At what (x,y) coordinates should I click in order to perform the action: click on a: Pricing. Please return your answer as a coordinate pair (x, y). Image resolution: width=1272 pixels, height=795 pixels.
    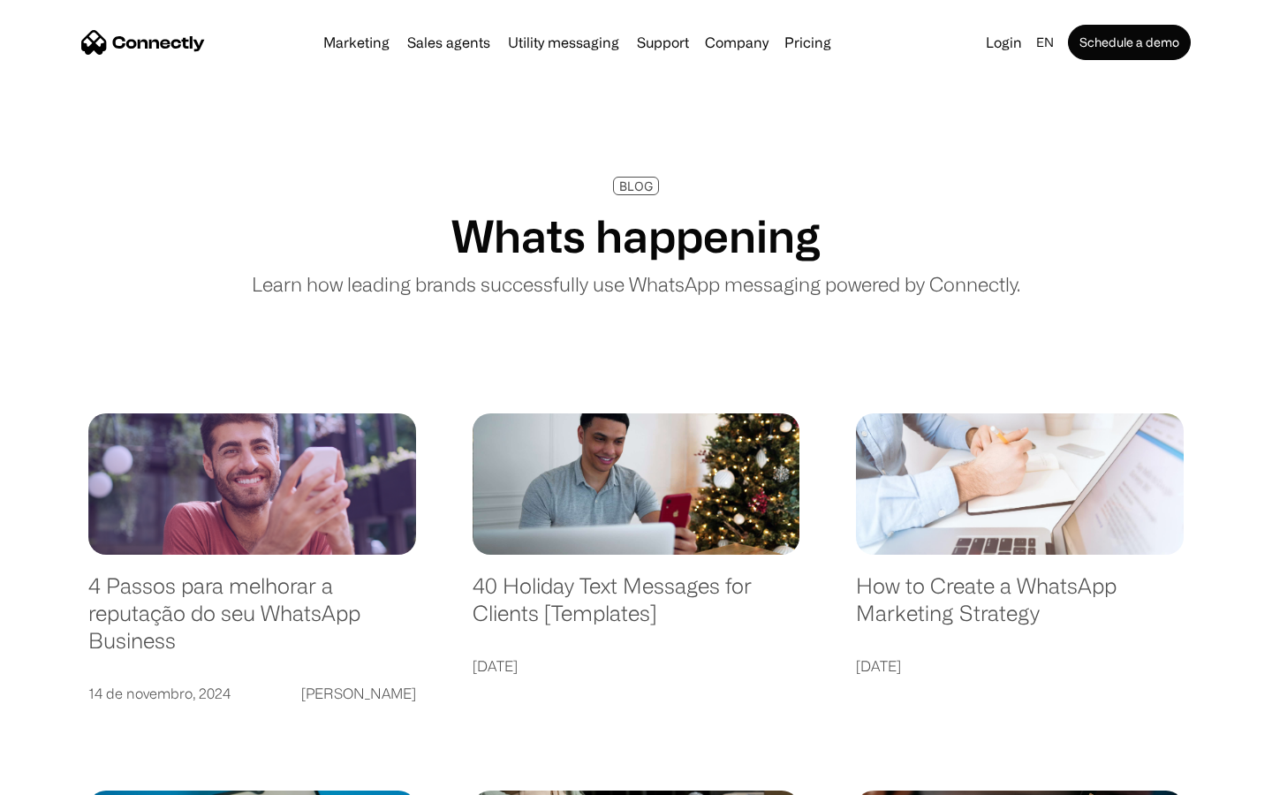
    Looking at the image, I should click on (807, 42).